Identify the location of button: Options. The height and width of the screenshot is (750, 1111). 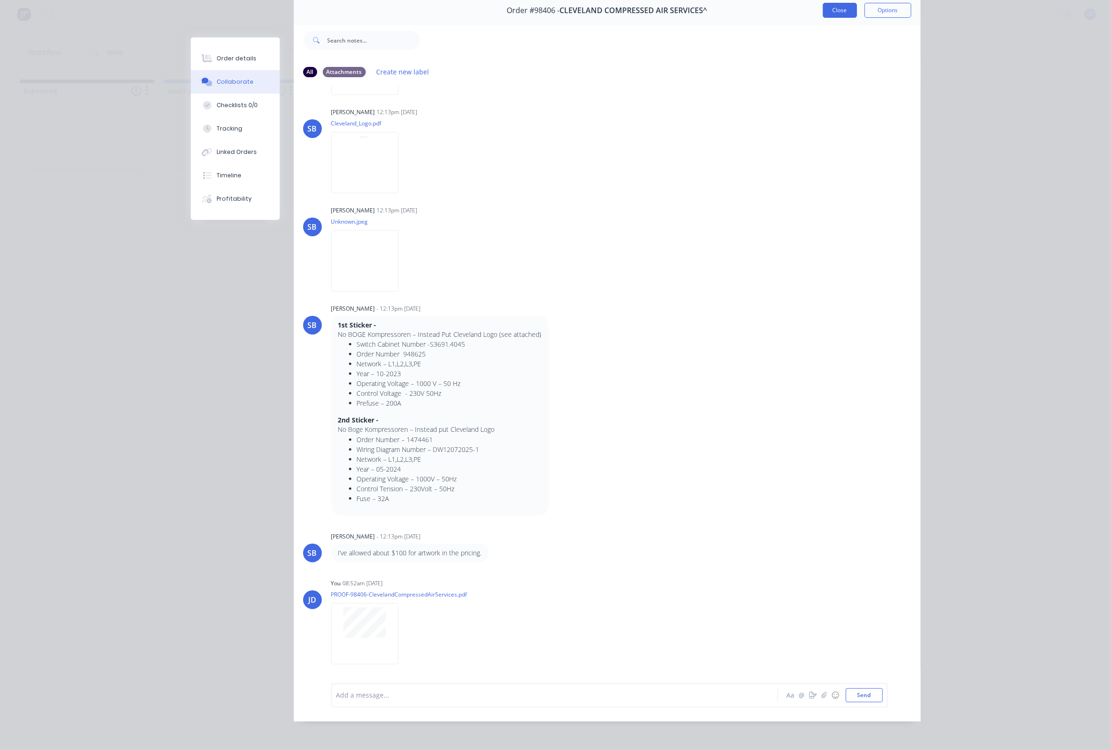
(888, 10).